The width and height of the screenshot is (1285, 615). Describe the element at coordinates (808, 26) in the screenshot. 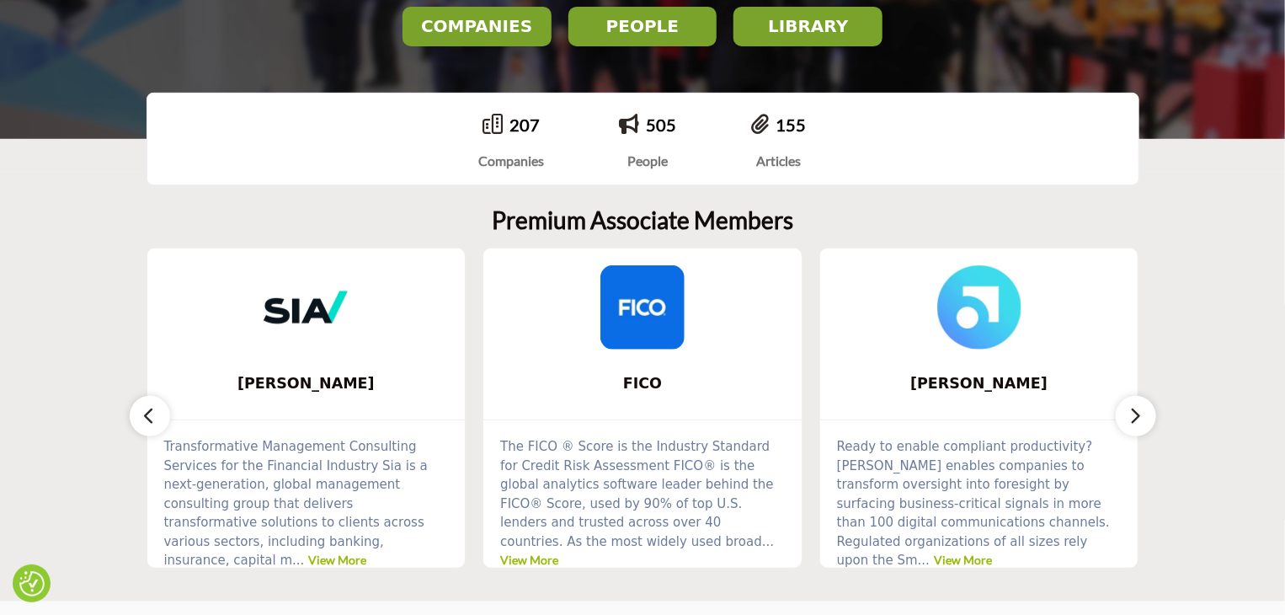

I see `button: LIBRARY` at that location.